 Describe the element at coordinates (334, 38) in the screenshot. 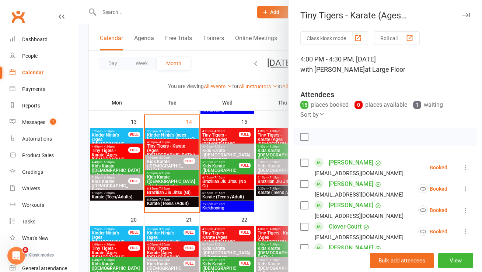

I see `button: Class kiosk mode` at that location.